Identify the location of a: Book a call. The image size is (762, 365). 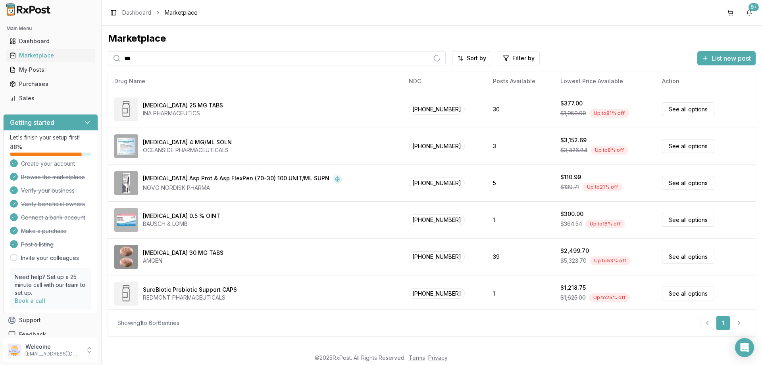
(30, 301).